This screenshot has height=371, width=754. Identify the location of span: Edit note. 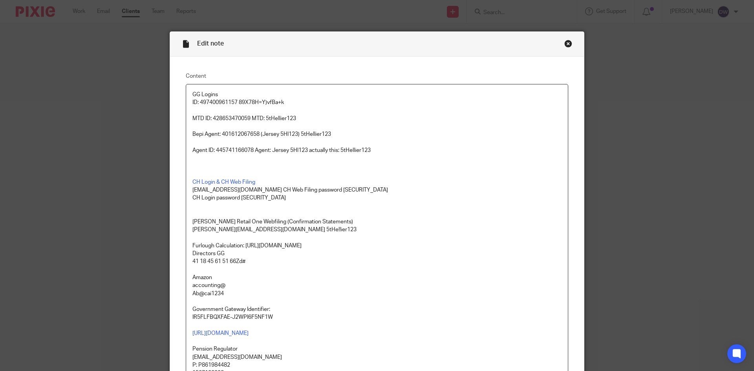
(211, 44).